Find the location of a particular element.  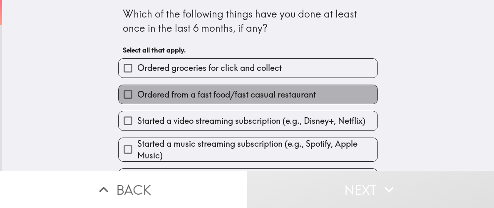

span: Ordered groceries for click and collect is located at coordinates (209, 68).